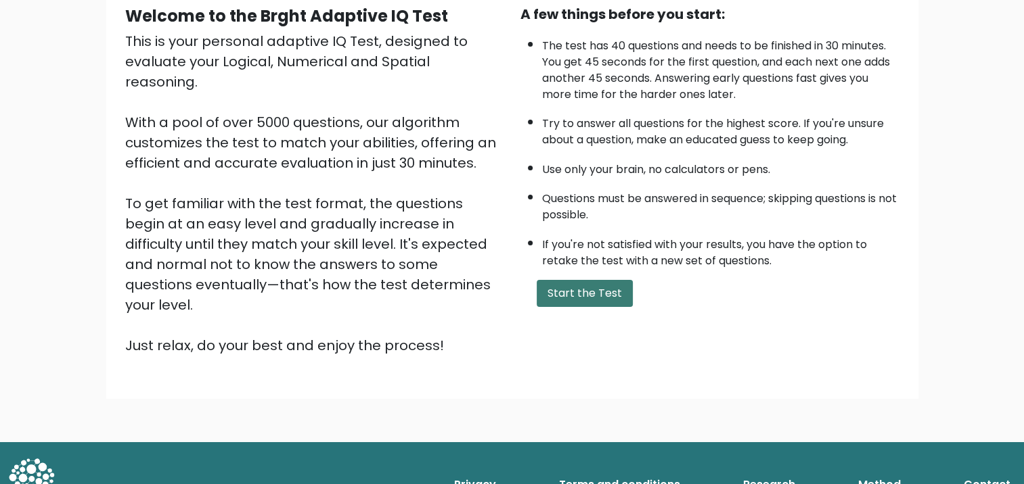 The height and width of the screenshot is (484, 1024). What do you see at coordinates (710, 14) in the screenshot?
I see `div: A few things before you start:` at bounding box center [710, 14].